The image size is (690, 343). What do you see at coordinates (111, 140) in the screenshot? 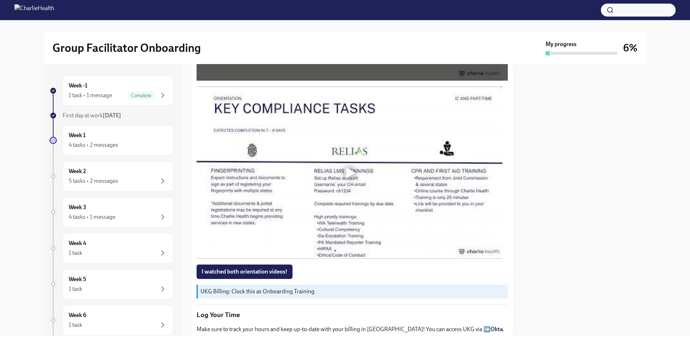
I see `a: Week 14 tasks • 2 messages` at bounding box center [111, 140].